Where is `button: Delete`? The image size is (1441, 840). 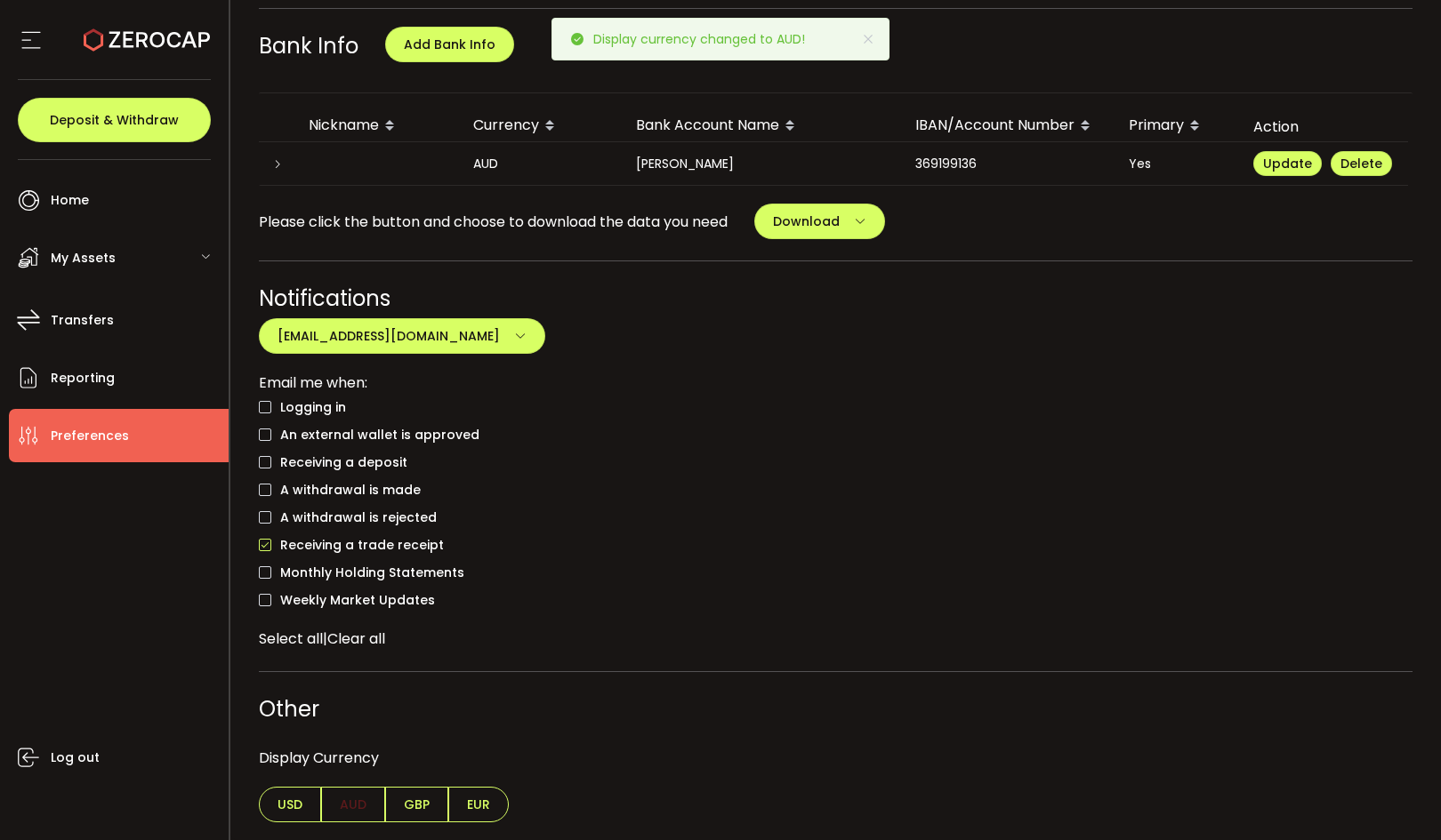
button: Delete is located at coordinates (1361, 163).